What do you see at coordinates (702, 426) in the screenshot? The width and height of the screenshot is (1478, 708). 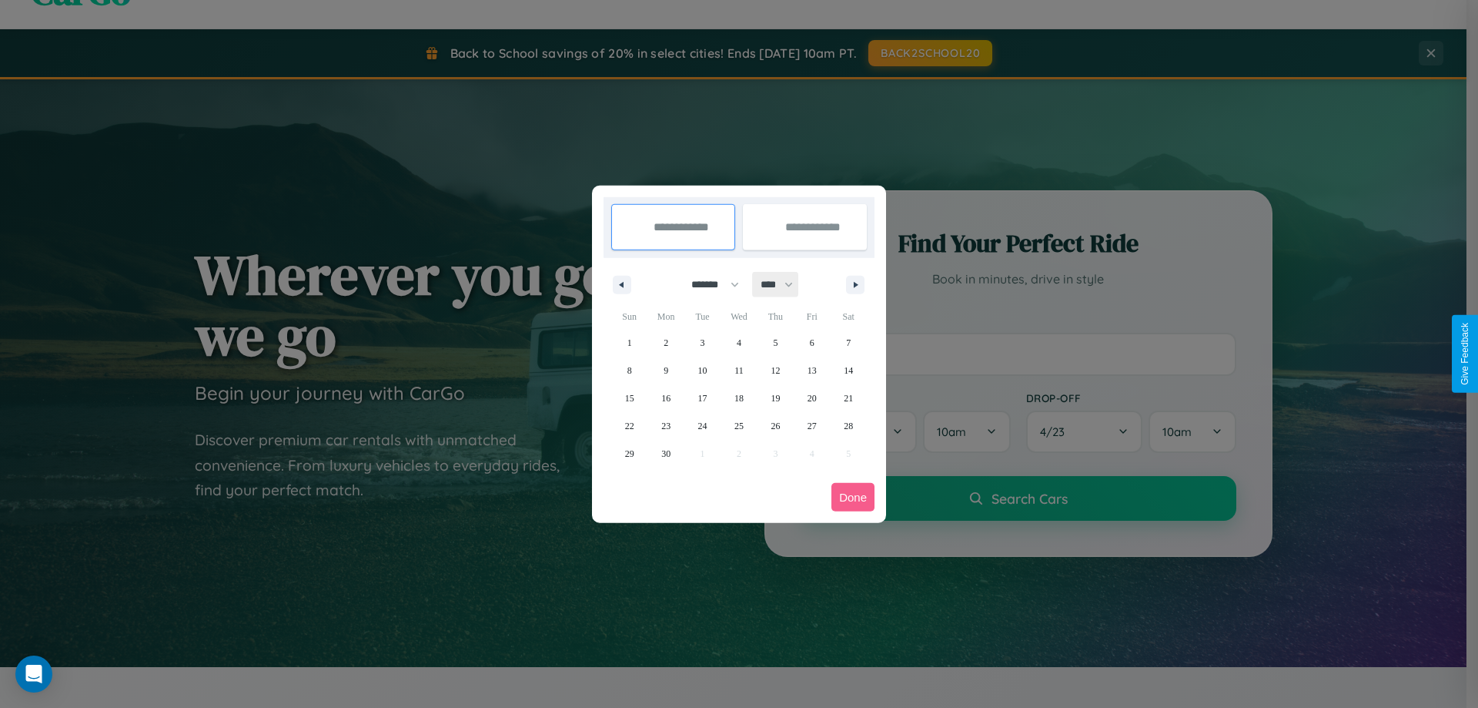 I see `button: 24` at bounding box center [702, 426].